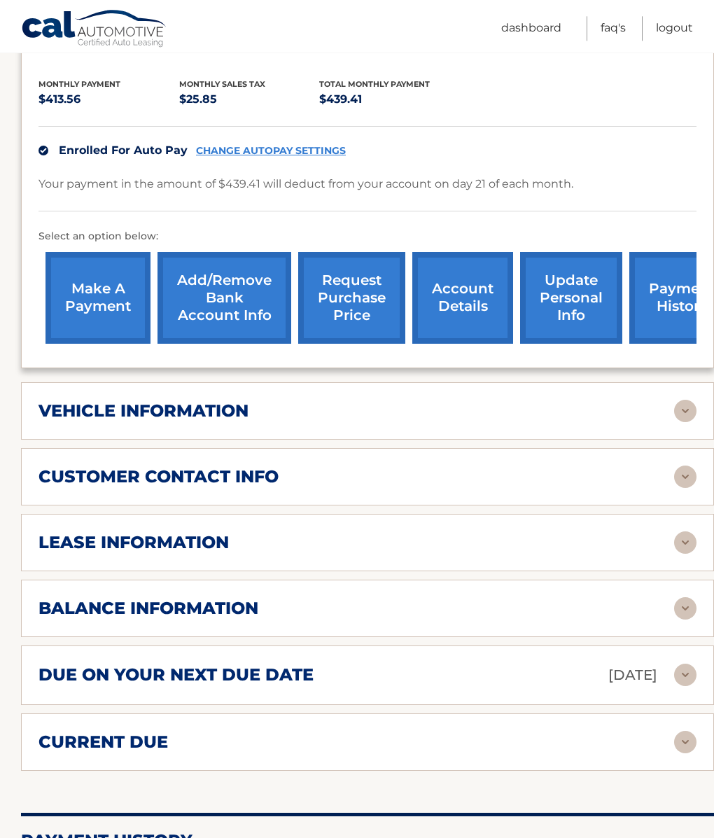  I want to click on span: Monthly Payment, so click(79, 84).